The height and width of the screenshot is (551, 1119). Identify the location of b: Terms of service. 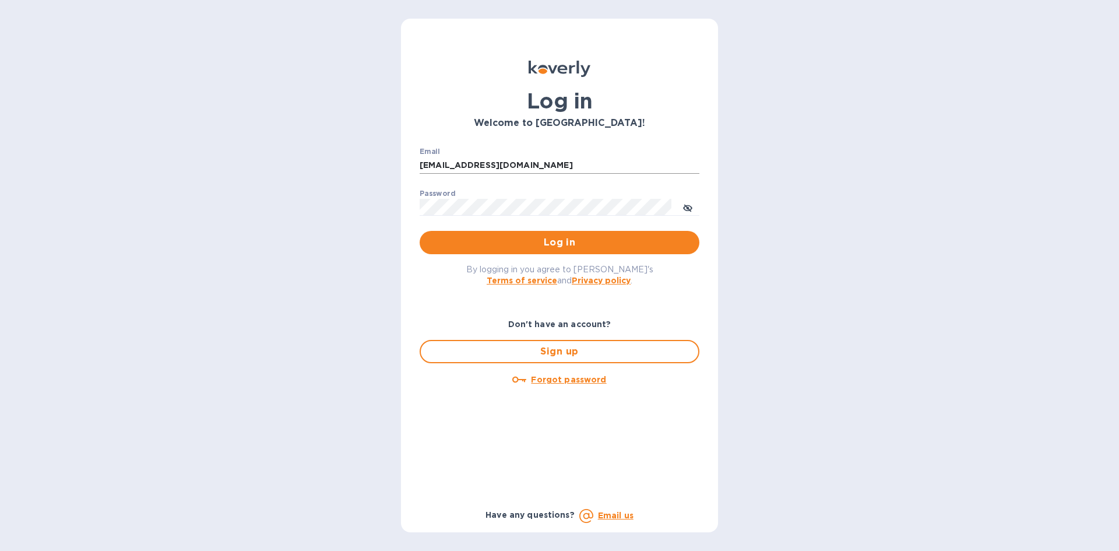
(522, 280).